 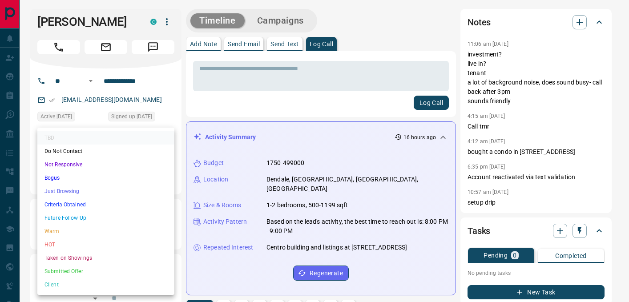 What do you see at coordinates (106, 151) in the screenshot?
I see `li: Do Not Contact` at bounding box center [106, 151].